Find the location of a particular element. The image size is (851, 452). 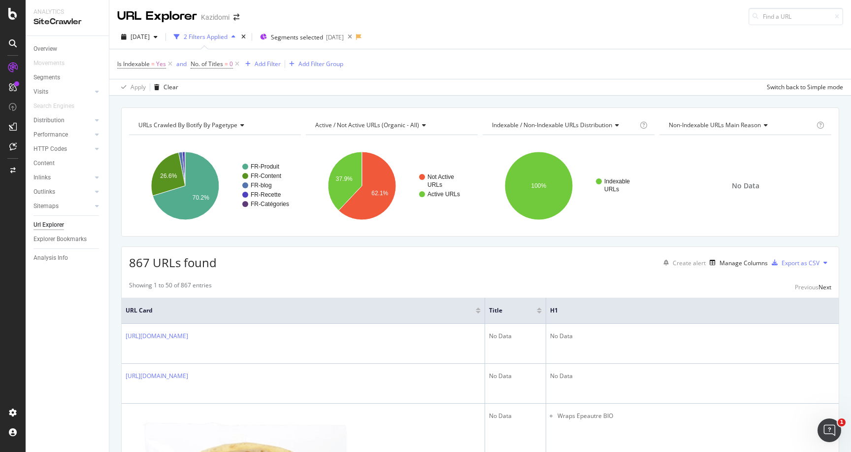

text: FR-Catégories is located at coordinates (270, 204).